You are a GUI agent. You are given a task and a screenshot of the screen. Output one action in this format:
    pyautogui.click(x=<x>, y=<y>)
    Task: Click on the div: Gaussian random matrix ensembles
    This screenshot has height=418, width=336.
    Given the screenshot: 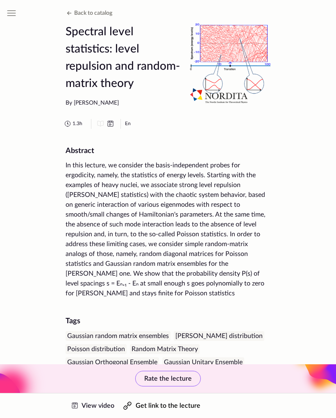 What is the action you would take?
    pyautogui.click(x=118, y=336)
    